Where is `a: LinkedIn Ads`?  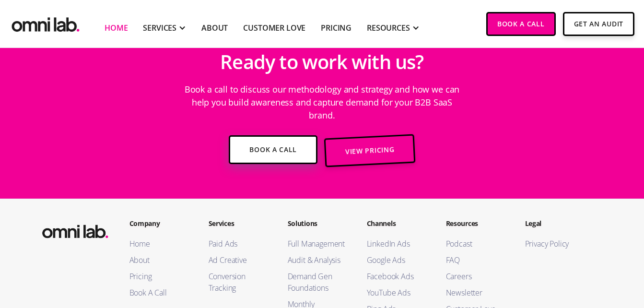
a: LinkedIn Ads is located at coordinates (397, 244).